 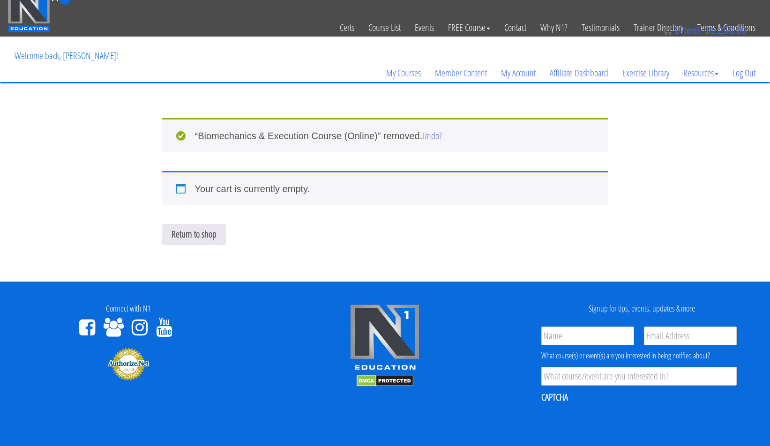 I want to click on a: Course List, so click(x=384, y=28).